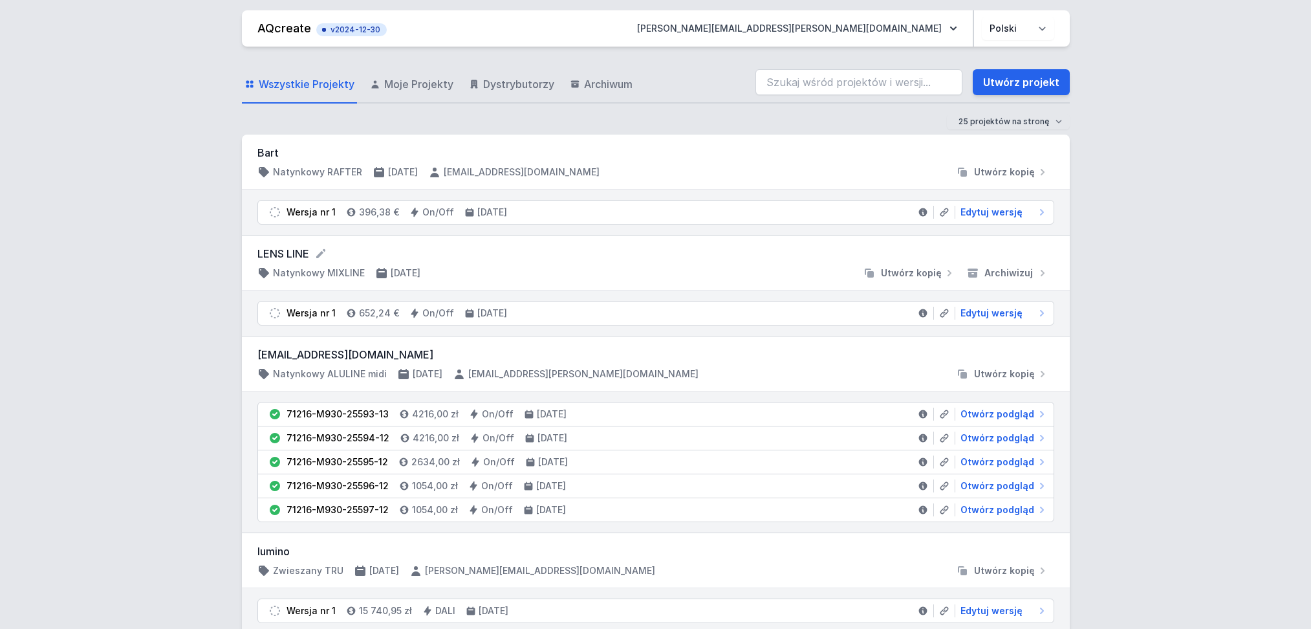 The height and width of the screenshot is (629, 1311). Describe the element at coordinates (1009, 273) in the screenshot. I see `span: Archiwizuj` at that location.